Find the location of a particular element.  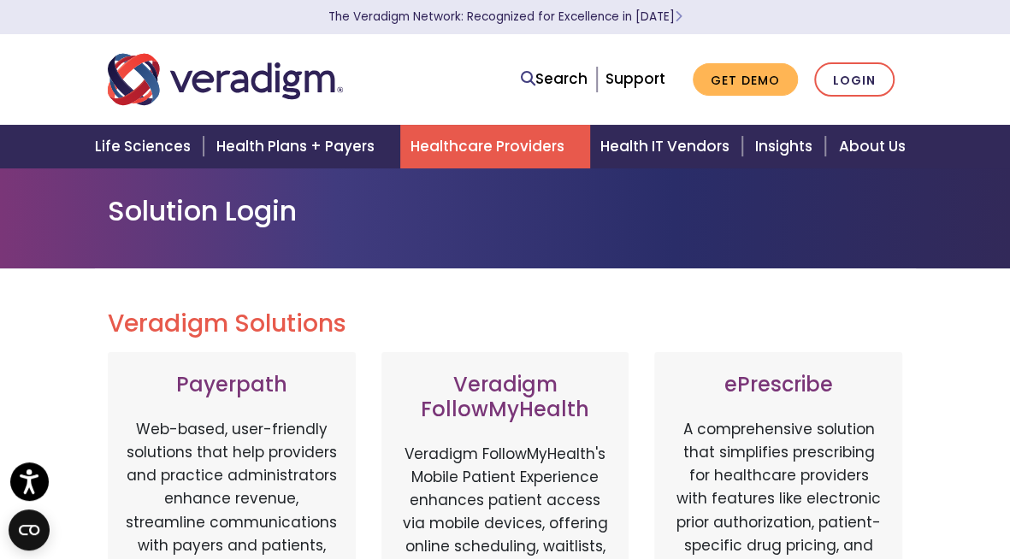

a: Get Demo is located at coordinates (745, 80).